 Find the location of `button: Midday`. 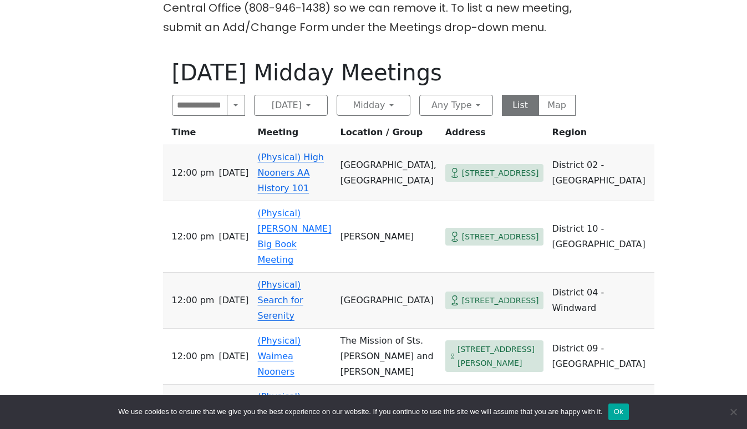

button: Midday is located at coordinates (373, 105).